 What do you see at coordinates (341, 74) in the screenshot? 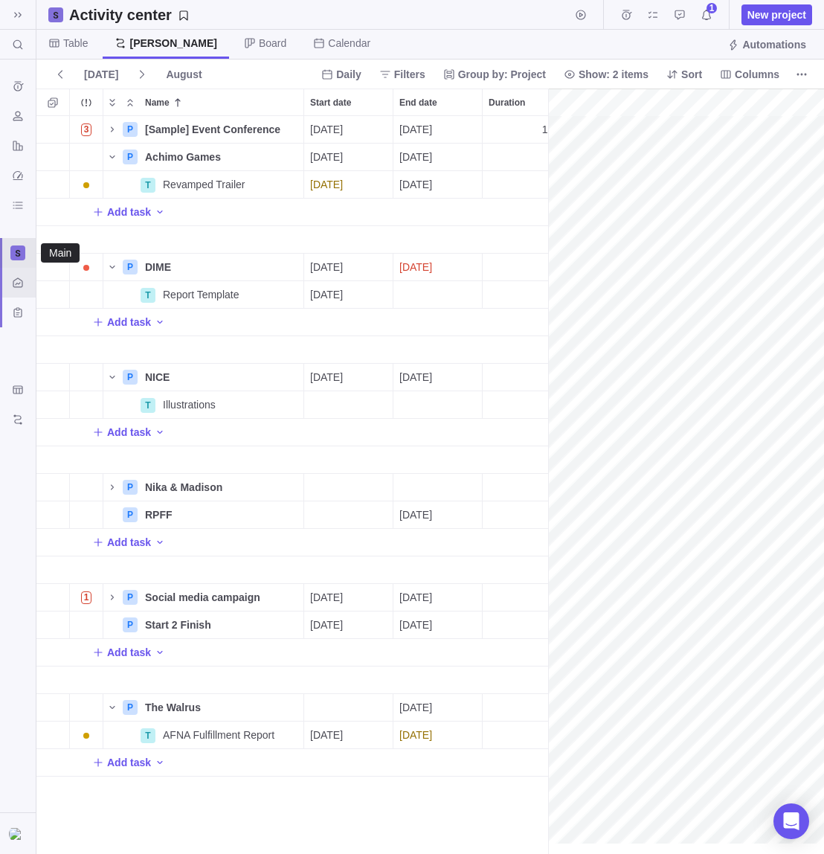
I see `span: Daily` at bounding box center [341, 74].